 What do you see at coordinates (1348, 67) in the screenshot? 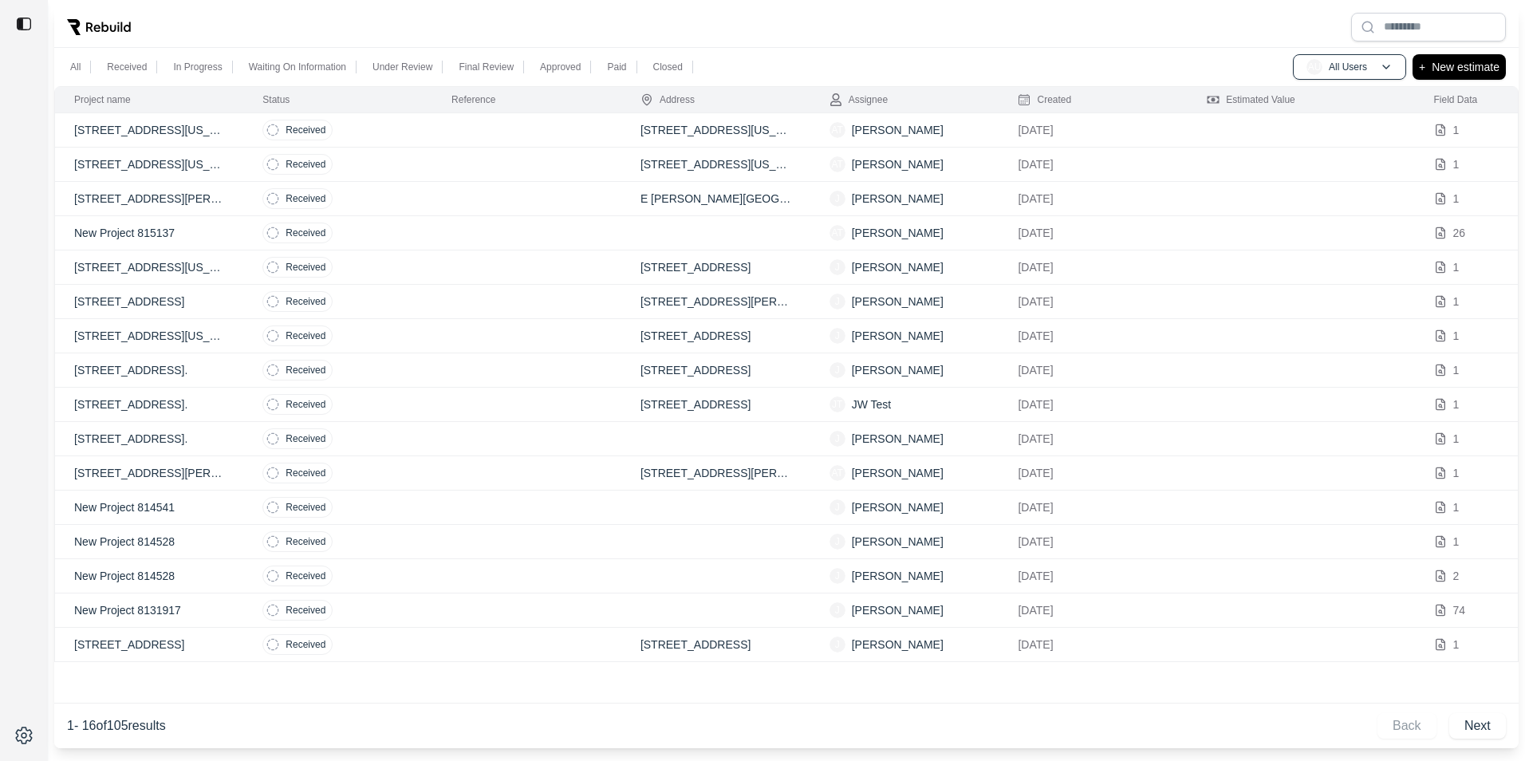
I see `p: All Users` at bounding box center [1348, 67].